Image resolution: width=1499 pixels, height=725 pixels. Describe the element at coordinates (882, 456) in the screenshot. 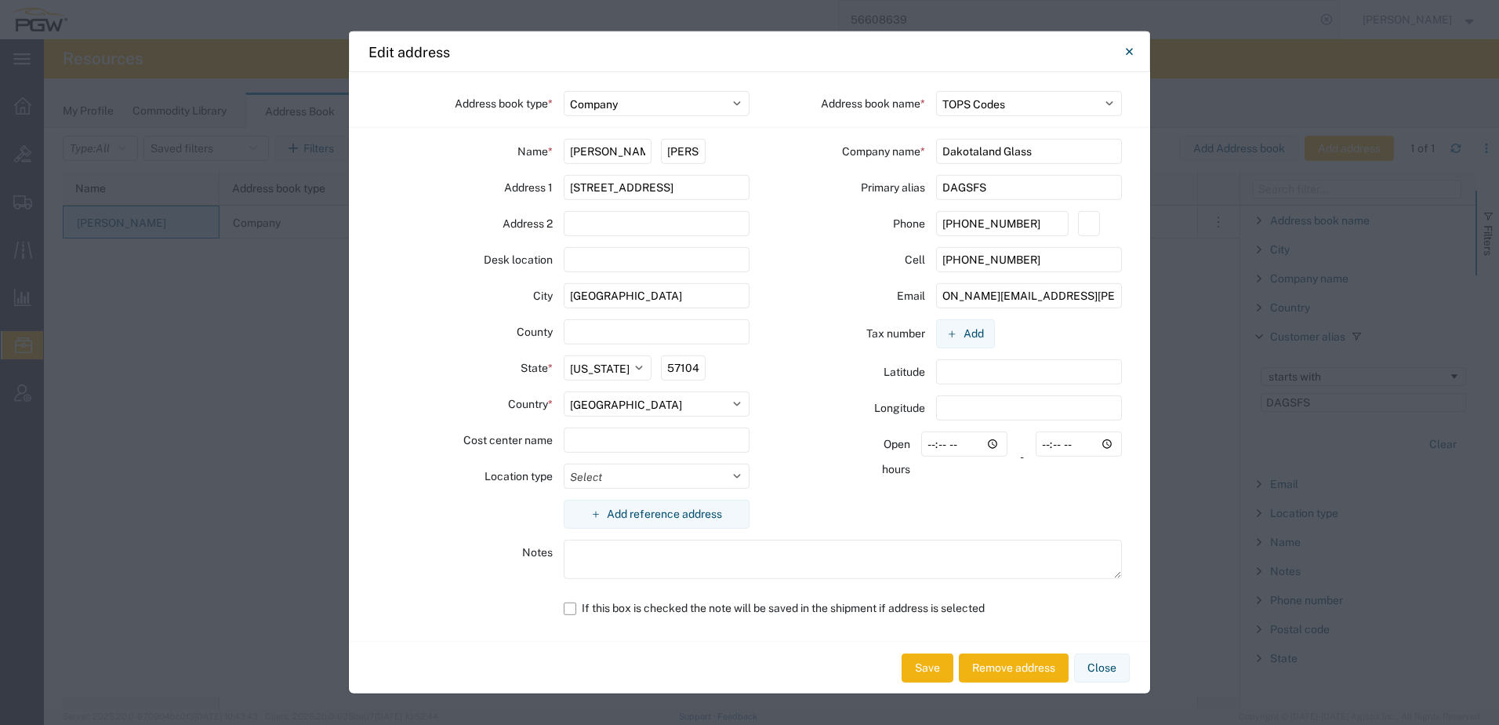

I see `label: Open hours` at that location.